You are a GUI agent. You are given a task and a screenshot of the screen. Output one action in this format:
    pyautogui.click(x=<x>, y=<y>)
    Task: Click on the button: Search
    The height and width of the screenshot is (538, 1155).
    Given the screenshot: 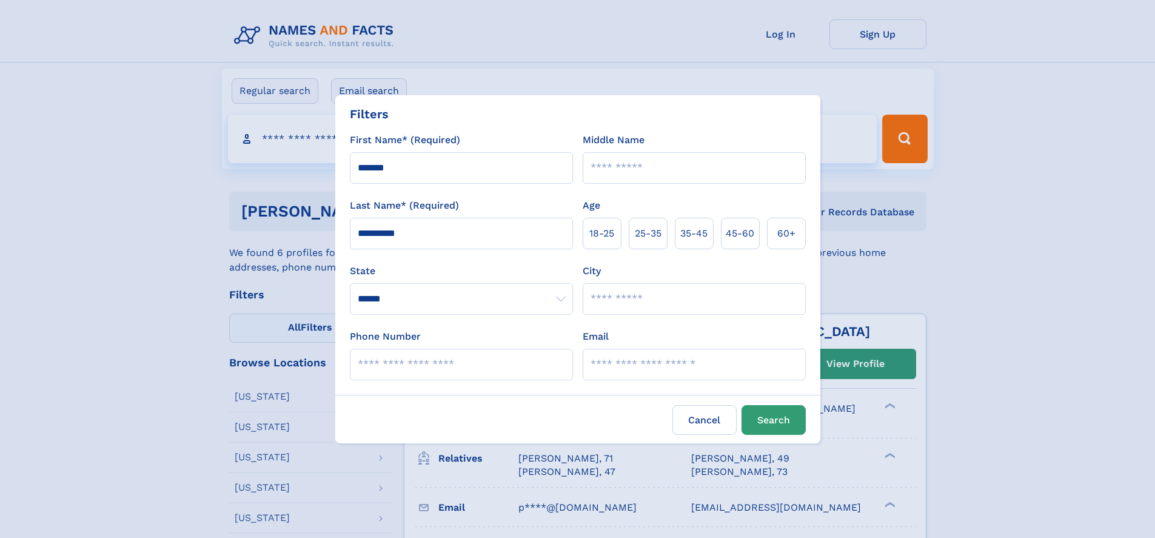 What is the action you would take?
    pyautogui.click(x=773, y=419)
    